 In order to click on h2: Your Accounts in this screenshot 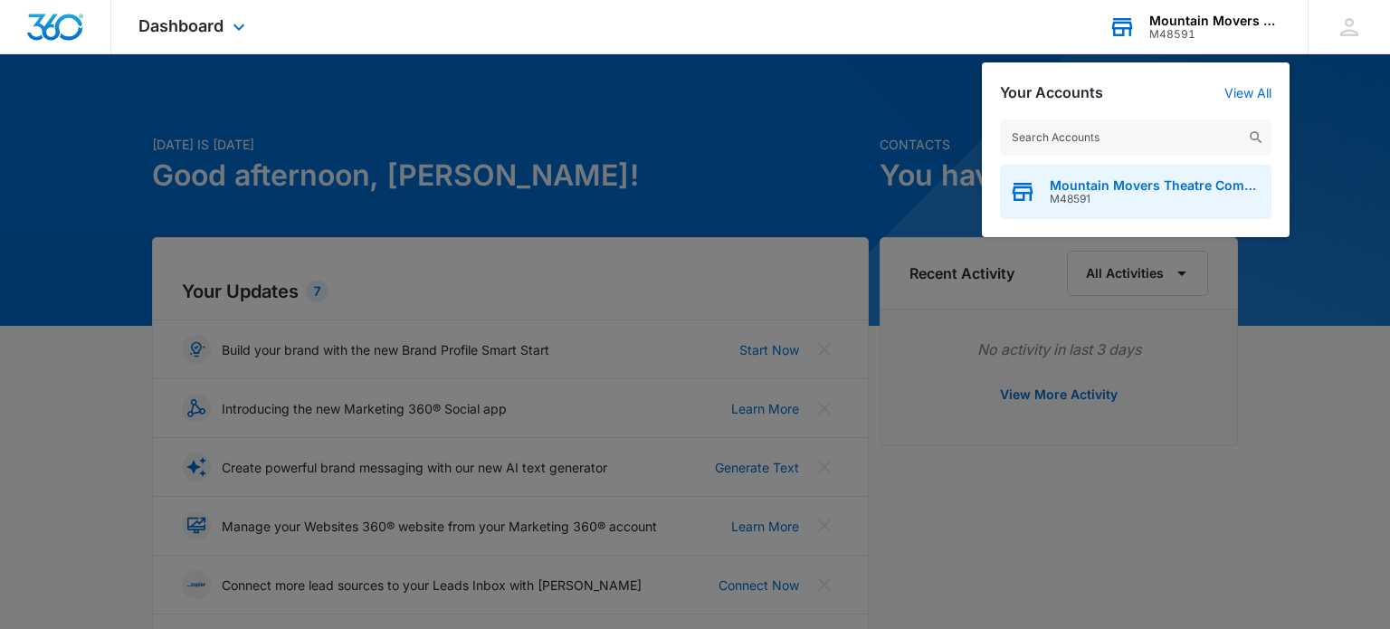, I will do `click(1051, 92)`.